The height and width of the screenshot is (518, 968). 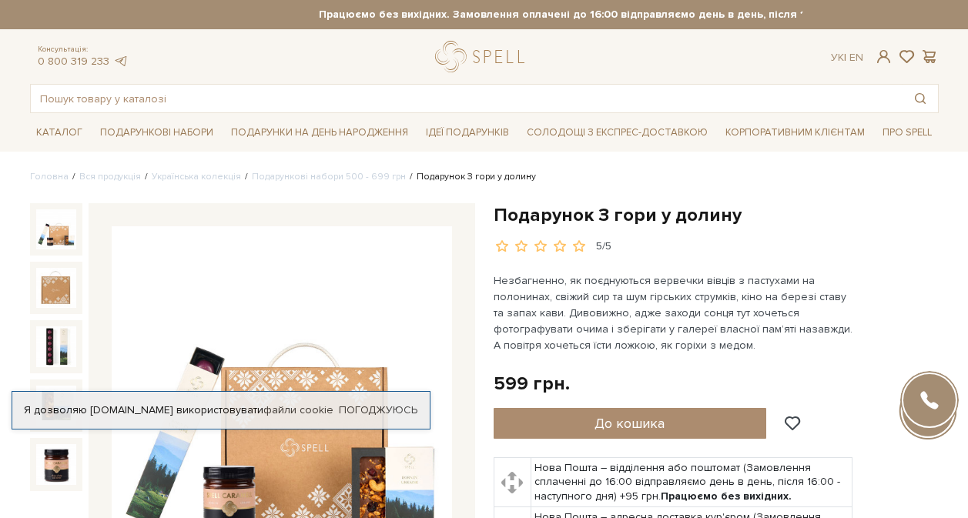 What do you see at coordinates (691, 483) in the screenshot?
I see `td: Нова Пошта – відділення або поштомат (Замовлення сплаченні до 16:00 відправляємо день в день, піс...` at bounding box center [691, 483].